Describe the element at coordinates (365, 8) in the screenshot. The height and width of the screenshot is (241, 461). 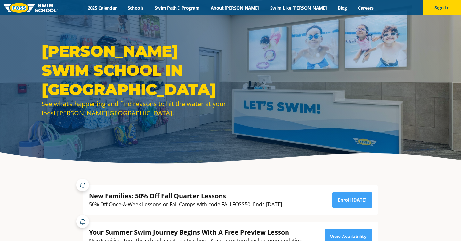
I see `a: Careers` at that location.